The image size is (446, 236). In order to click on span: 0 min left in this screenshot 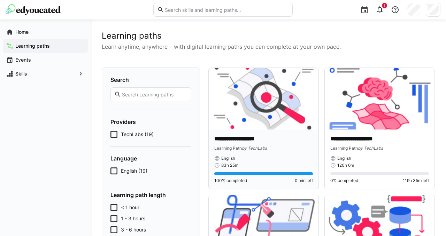, I will do `click(304, 181)`.